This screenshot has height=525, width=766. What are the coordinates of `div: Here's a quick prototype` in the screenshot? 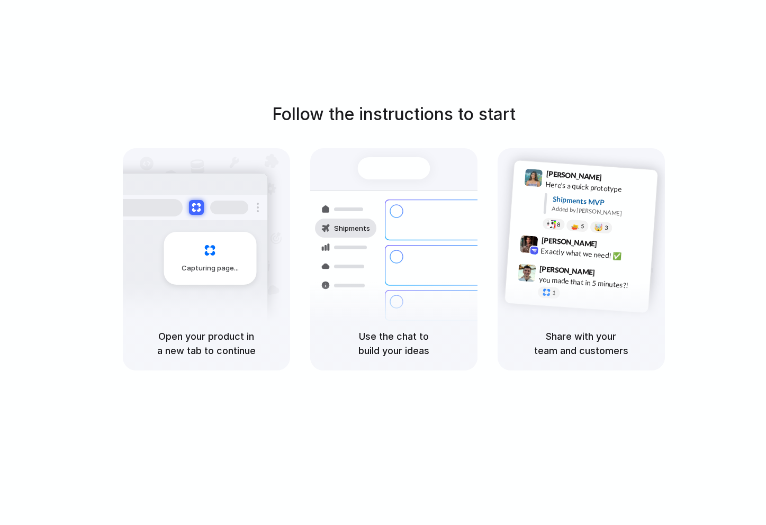 It's located at (598, 188).